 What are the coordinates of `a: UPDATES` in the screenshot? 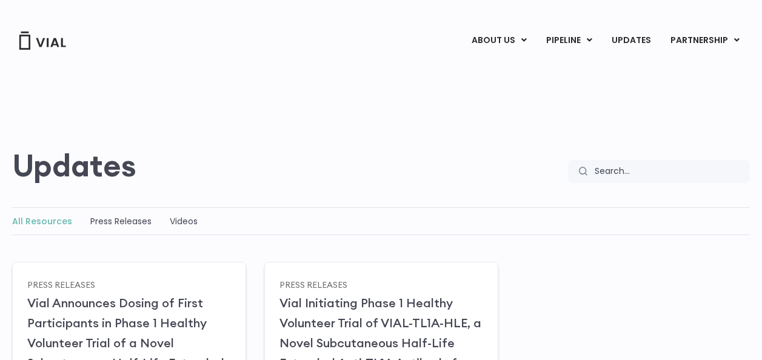 It's located at (631, 41).